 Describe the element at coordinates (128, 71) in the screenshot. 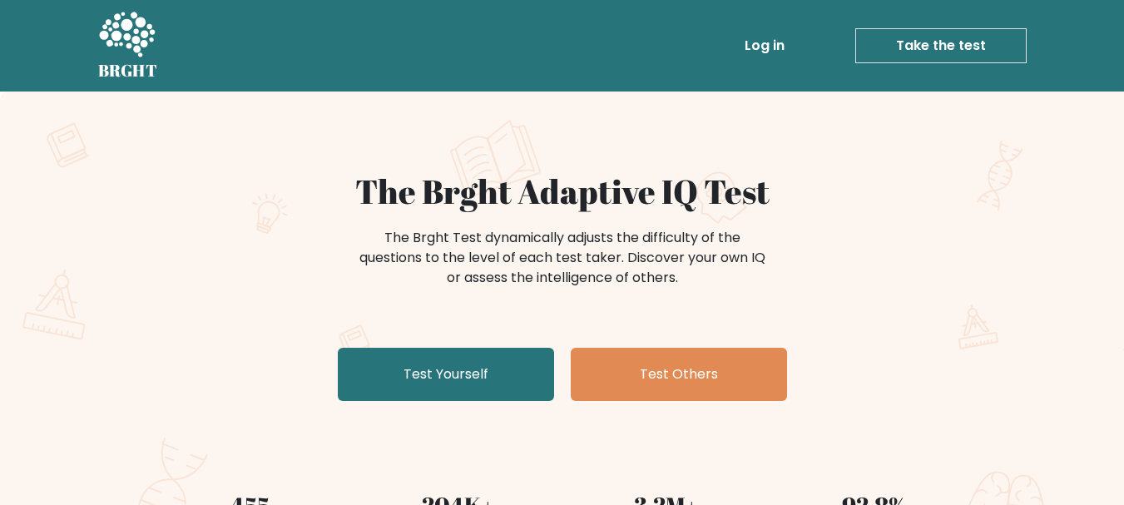

I see `h5: BRGHT` at that location.